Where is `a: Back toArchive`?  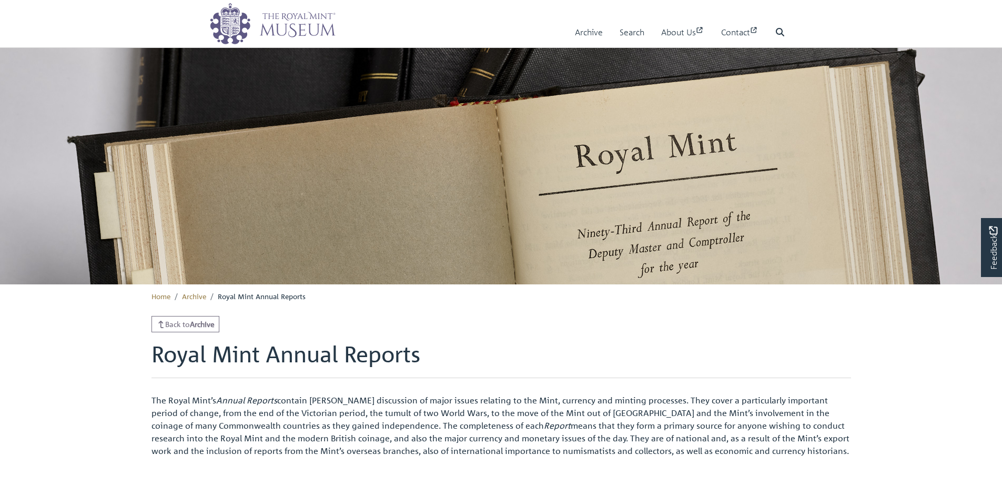 a: Back toArchive is located at coordinates (186, 324).